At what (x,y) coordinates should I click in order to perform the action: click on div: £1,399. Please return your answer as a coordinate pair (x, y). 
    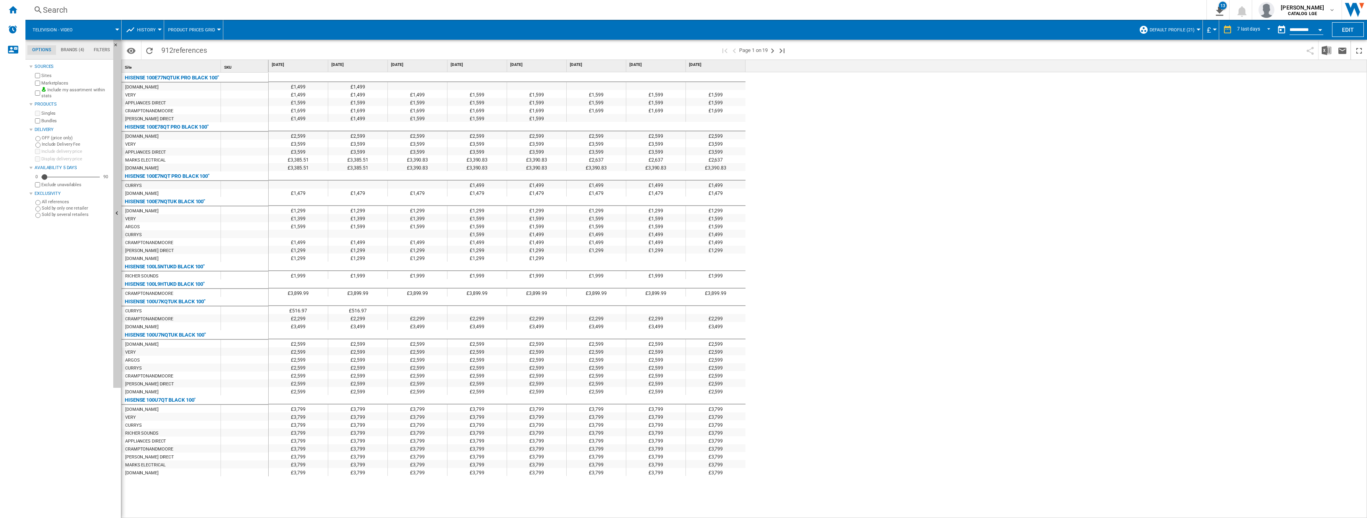
    Looking at the image, I should click on (417, 218).